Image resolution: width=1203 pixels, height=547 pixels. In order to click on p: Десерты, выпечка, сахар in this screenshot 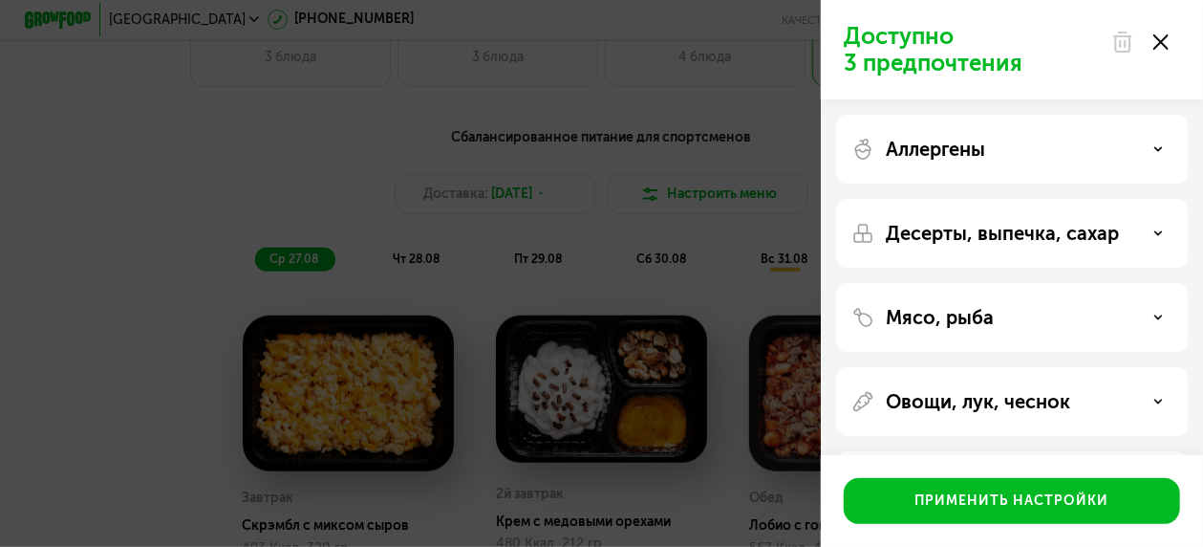, I will do `click(1003, 233)`.